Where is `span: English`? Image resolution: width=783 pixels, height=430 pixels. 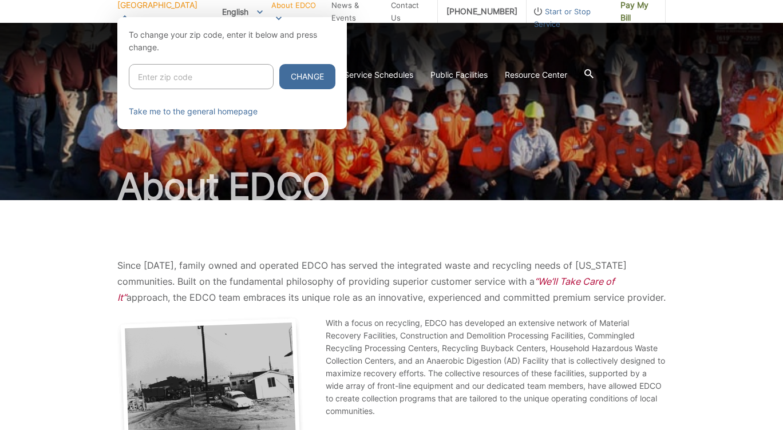
span: English is located at coordinates (242, 11).